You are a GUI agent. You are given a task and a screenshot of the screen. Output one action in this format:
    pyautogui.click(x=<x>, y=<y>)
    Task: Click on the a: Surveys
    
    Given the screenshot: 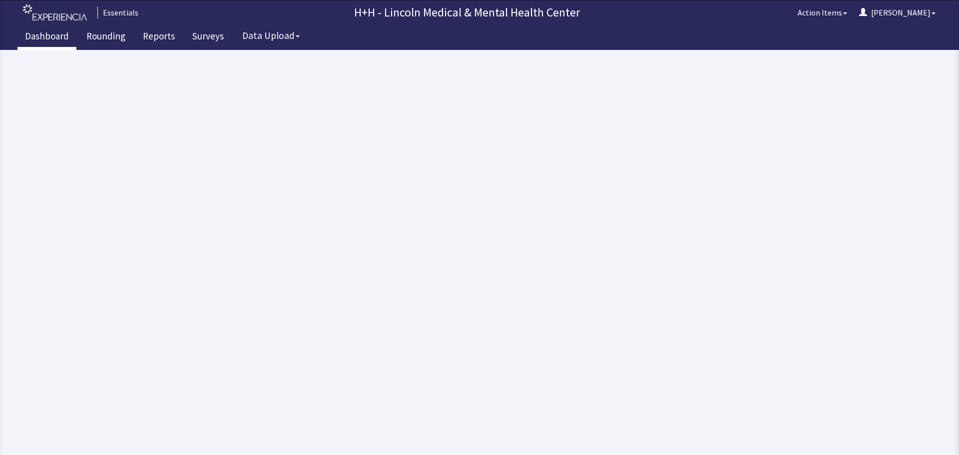 What is the action you would take?
    pyautogui.click(x=208, y=37)
    